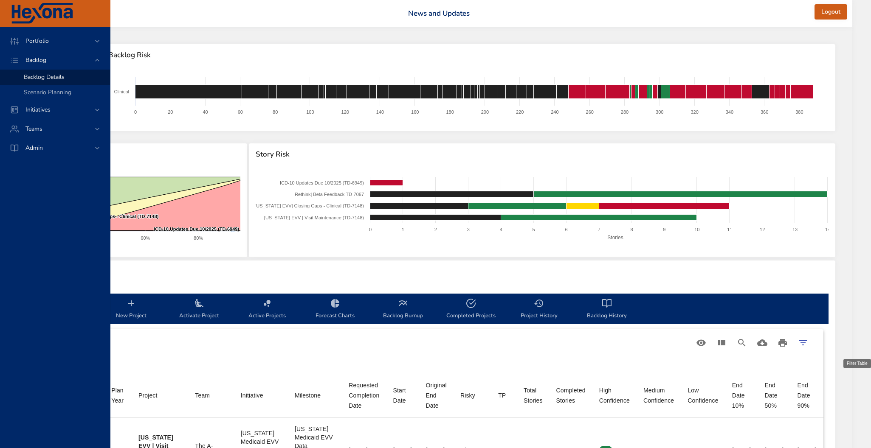  What do you see at coordinates (702, 396) in the screenshot?
I see `div: Low Confidence` at bounding box center [702, 396].